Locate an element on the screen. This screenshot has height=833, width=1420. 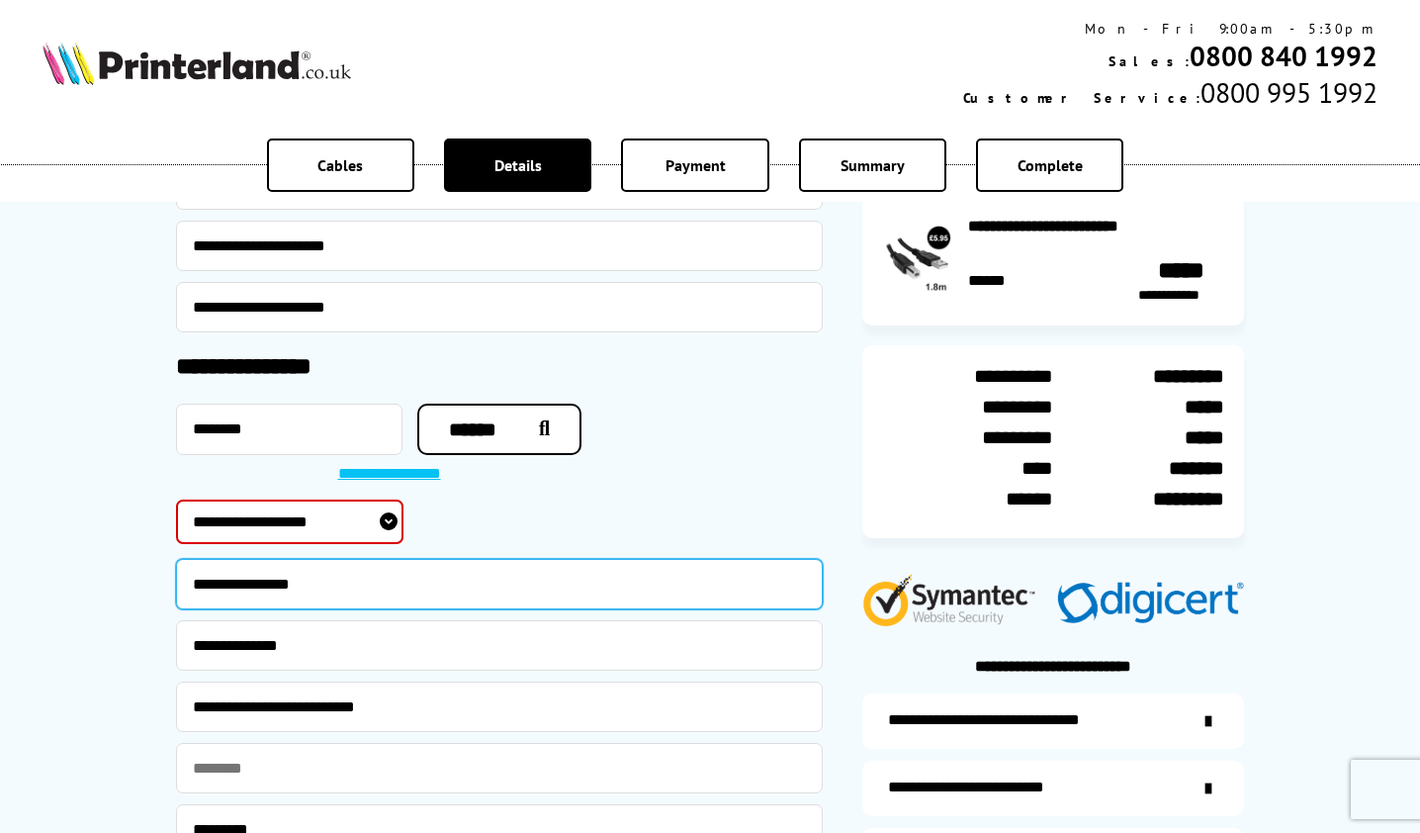
span: Customer Service: is located at coordinates (1082, 98).